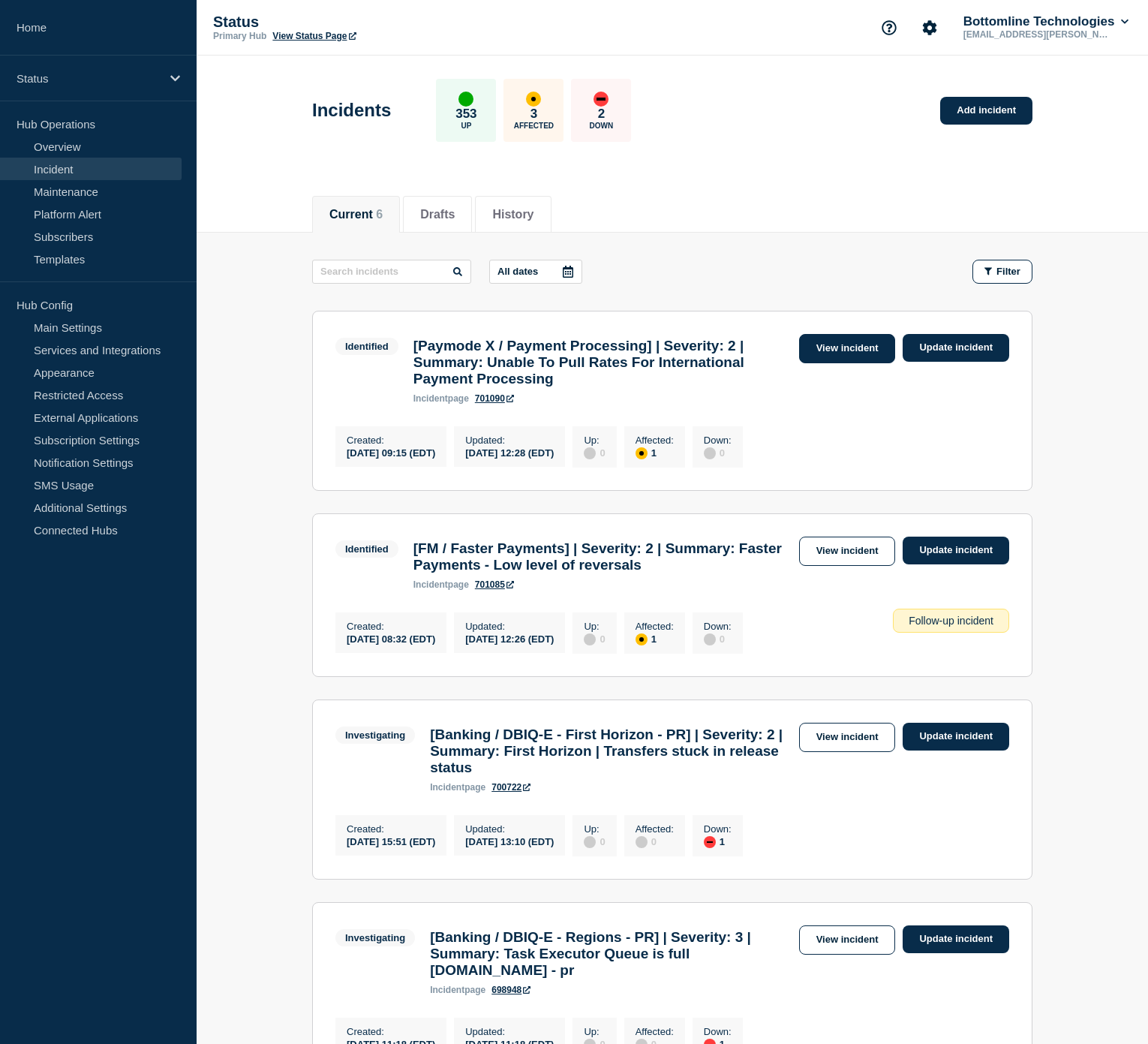 The height and width of the screenshot is (1044, 1148). Describe the element at coordinates (437, 215) in the screenshot. I see `button: Drafts` at that location.